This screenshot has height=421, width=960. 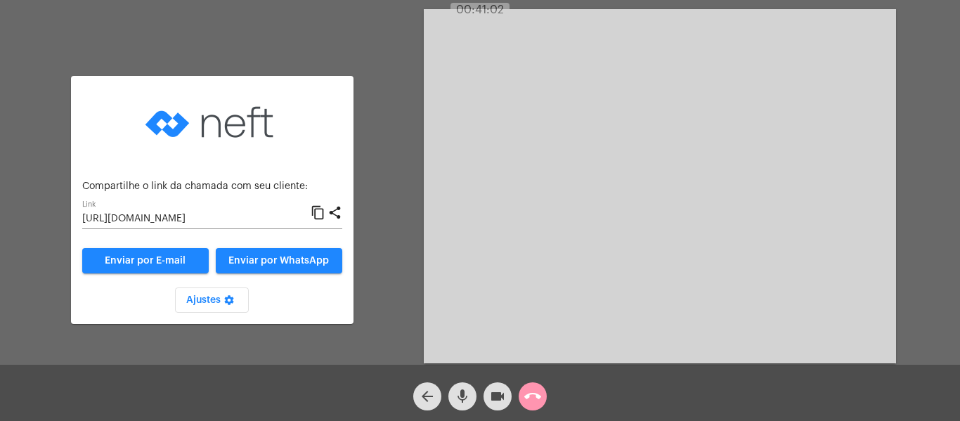 What do you see at coordinates (212, 186) in the screenshot?
I see `p: Compartilhe o link da chamada com seu cliente:` at bounding box center [212, 186].